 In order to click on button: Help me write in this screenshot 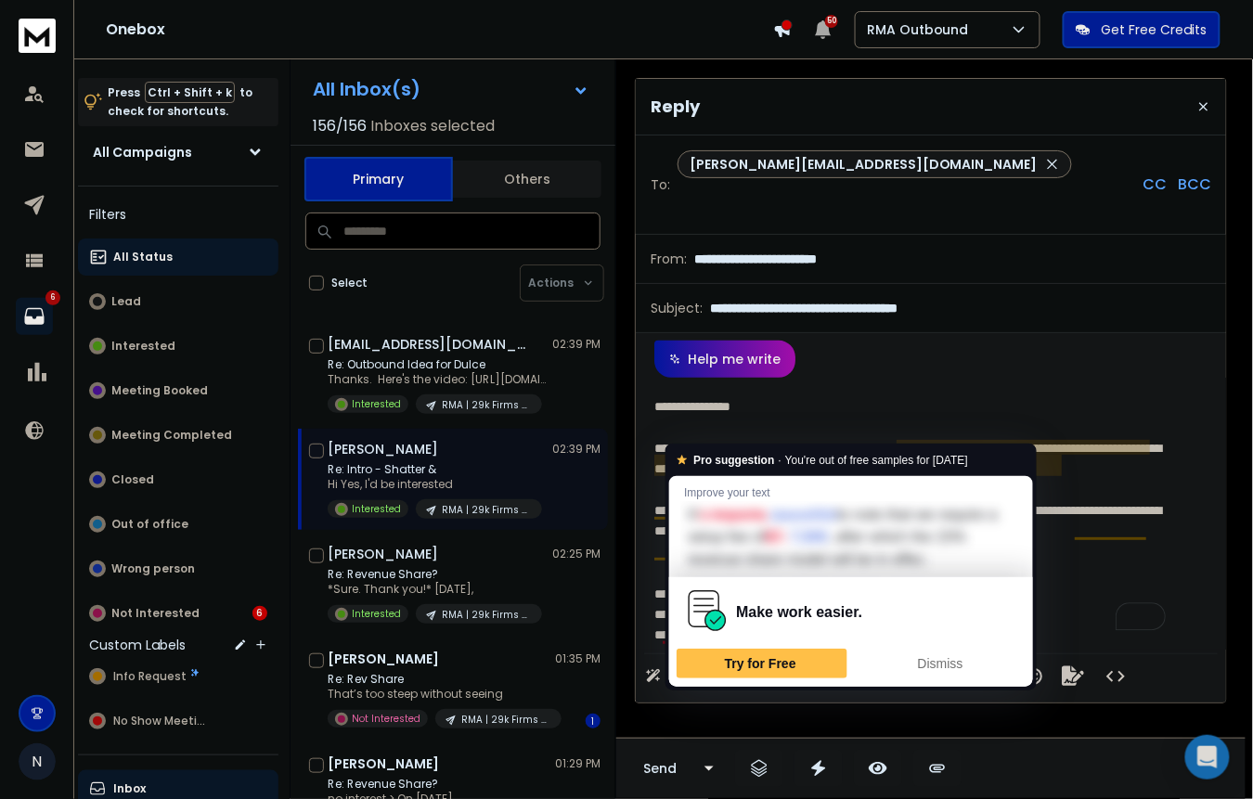, I will do `click(725, 359)`.